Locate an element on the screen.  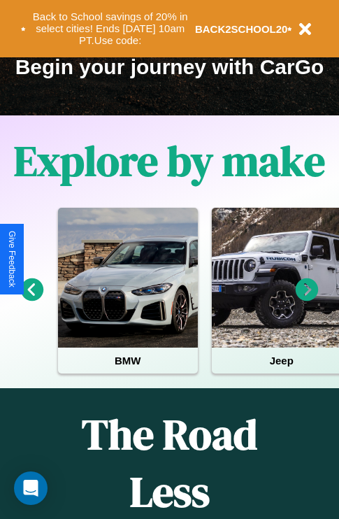
h1: Explore by make is located at coordinates (169, 161).